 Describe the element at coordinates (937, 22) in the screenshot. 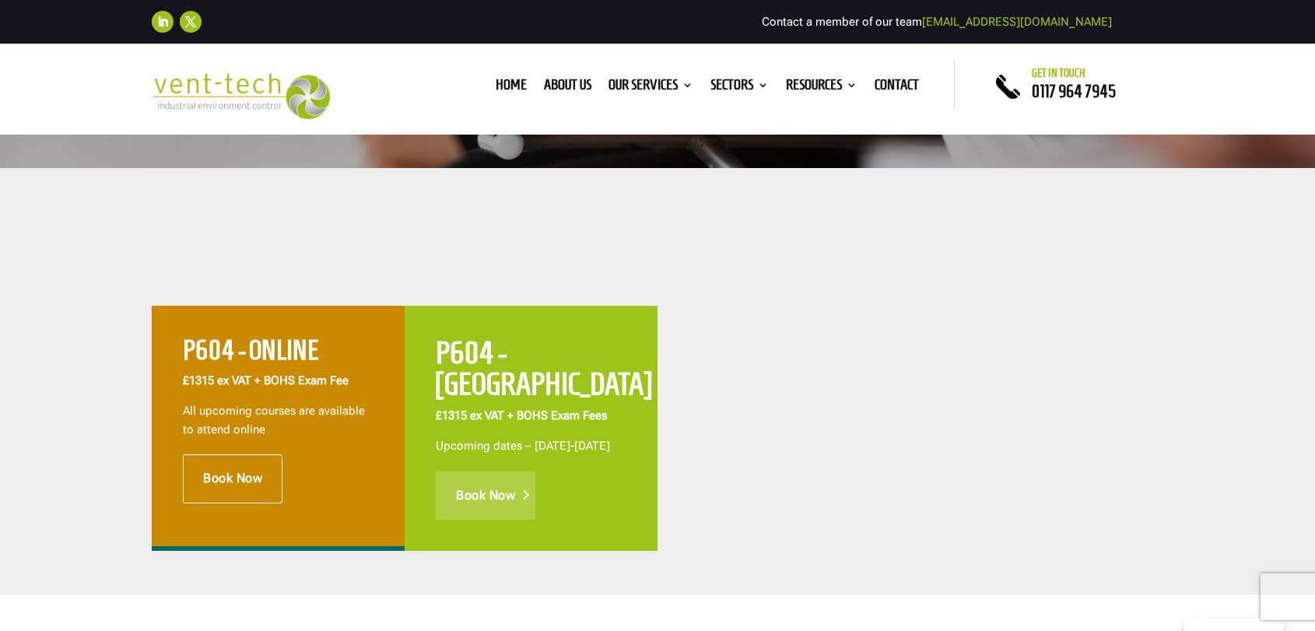

I see `span: Contact a member of our team` at that location.